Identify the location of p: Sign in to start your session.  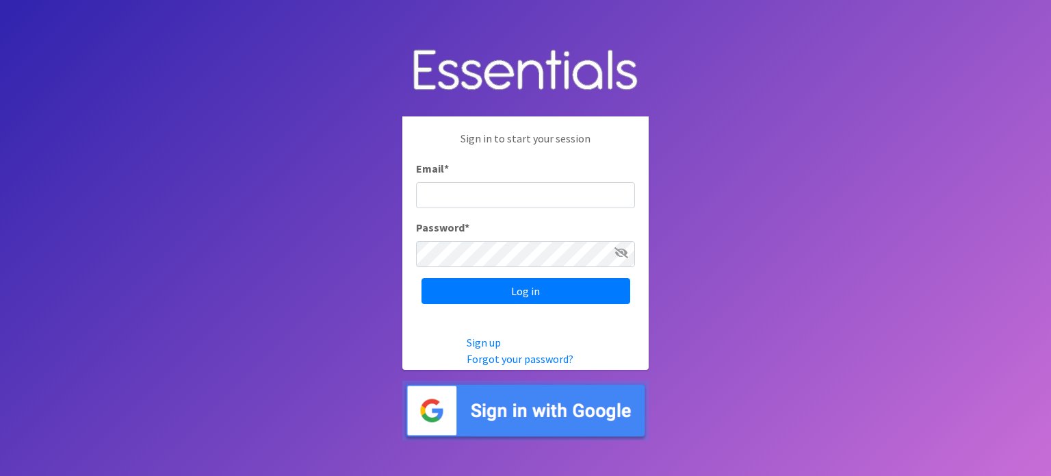
(525, 145).